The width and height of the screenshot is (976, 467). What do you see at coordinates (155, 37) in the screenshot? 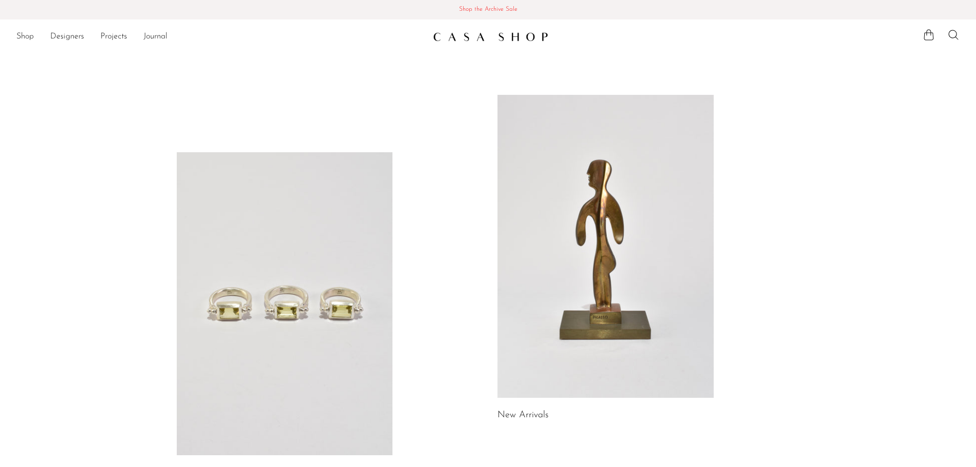
I see `a: Journal` at bounding box center [155, 37].